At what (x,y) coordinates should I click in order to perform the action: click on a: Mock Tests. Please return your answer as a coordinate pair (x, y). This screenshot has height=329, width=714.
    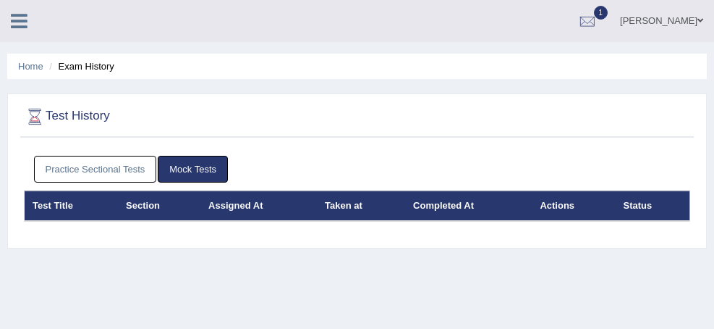
    Looking at the image, I should click on (193, 169).